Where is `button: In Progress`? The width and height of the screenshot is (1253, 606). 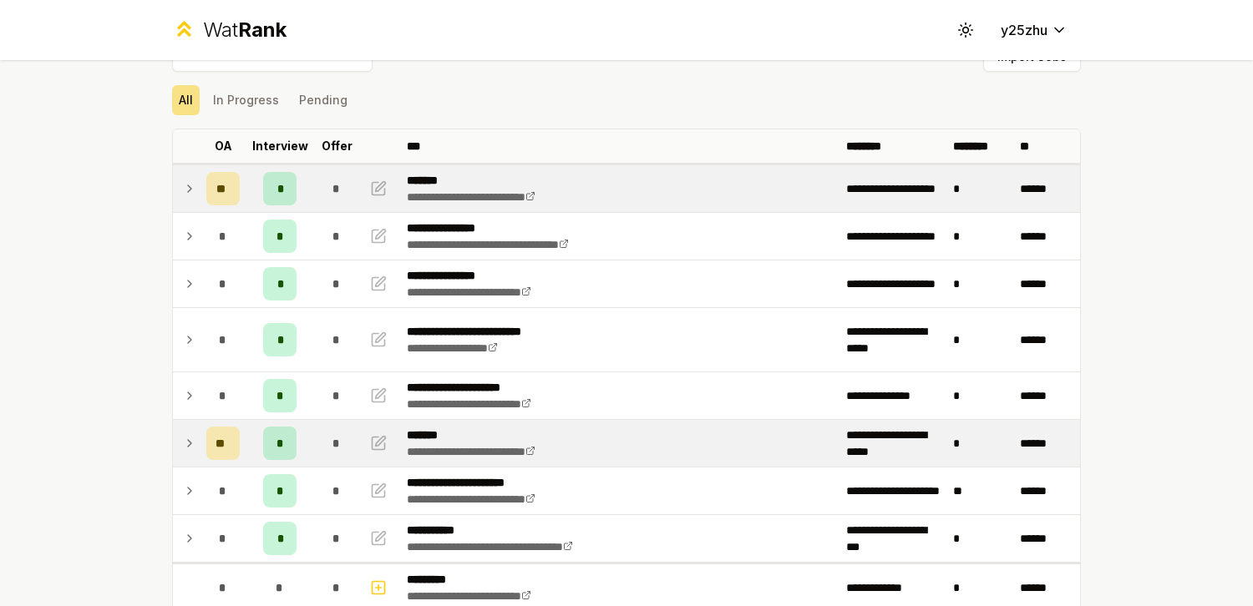 button: In Progress is located at coordinates (246, 100).